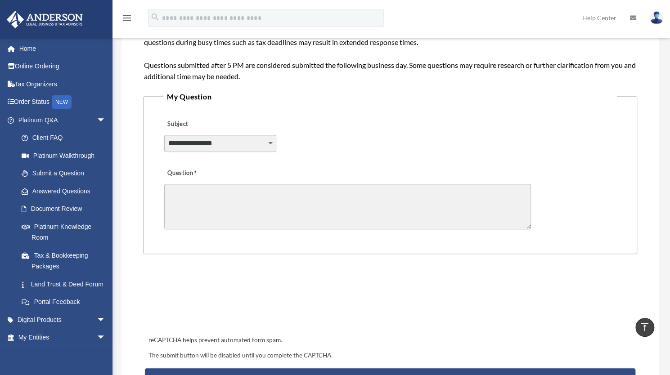 This screenshot has height=375, width=670. Describe the element at coordinates (66, 232) in the screenshot. I see `a: Platinum Knowledge Room` at that location.